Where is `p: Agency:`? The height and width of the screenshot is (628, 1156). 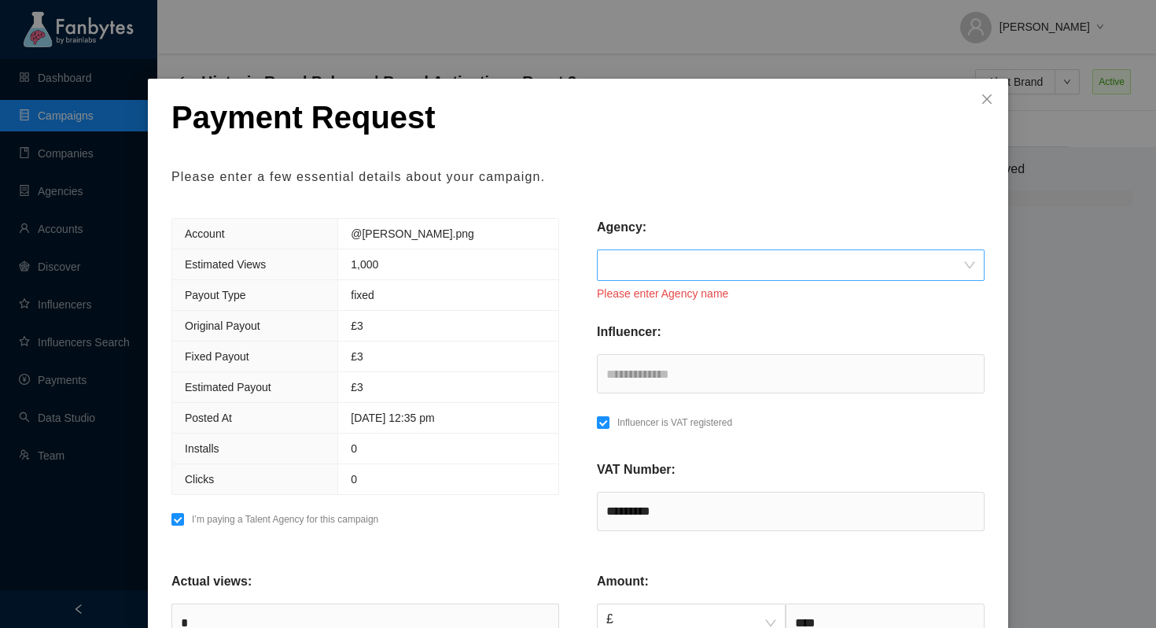
p: Agency: is located at coordinates (622, 227).